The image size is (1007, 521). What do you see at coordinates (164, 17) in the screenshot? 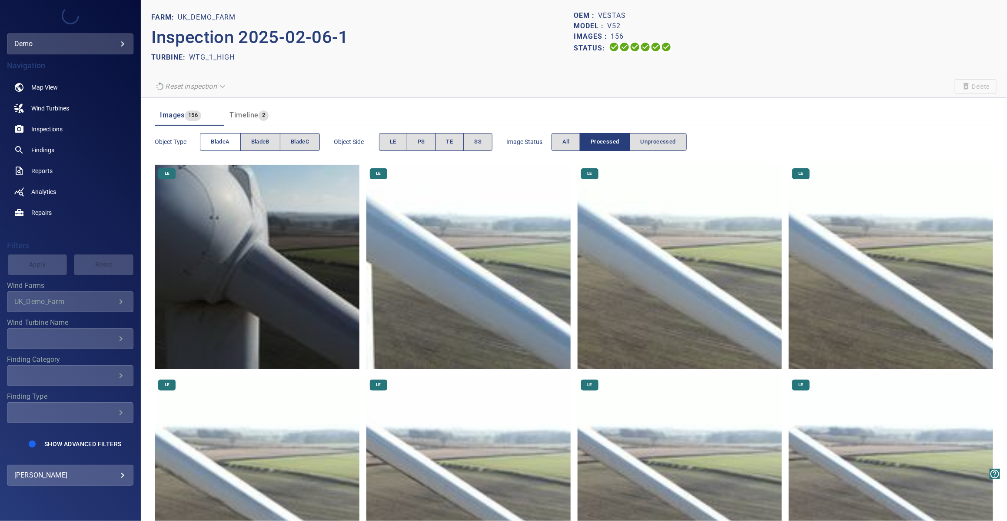
I see `p: FARM:` at bounding box center [164, 17].